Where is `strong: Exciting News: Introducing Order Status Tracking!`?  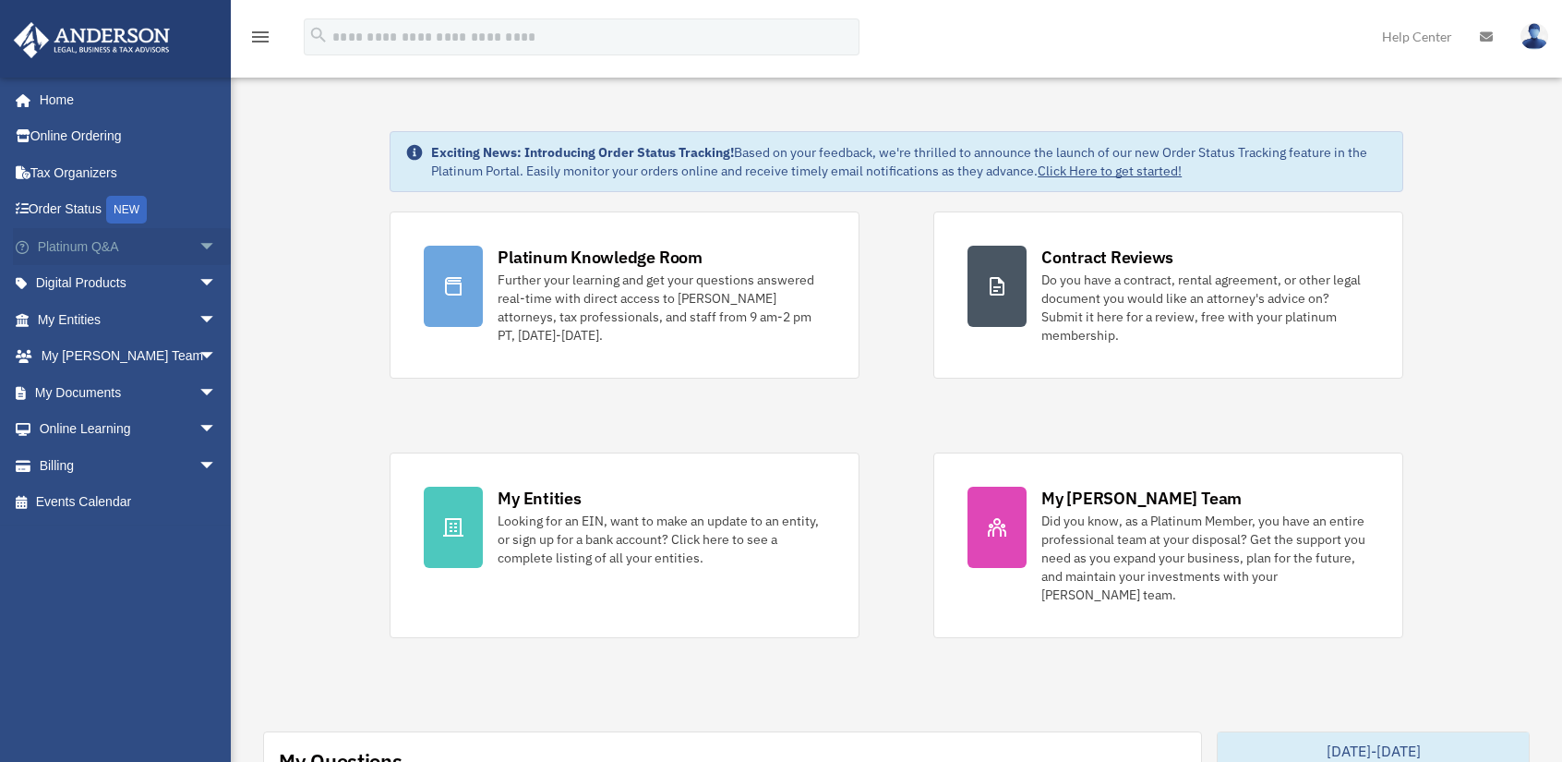 strong: Exciting News: Introducing Order Status Tracking! is located at coordinates (582, 152).